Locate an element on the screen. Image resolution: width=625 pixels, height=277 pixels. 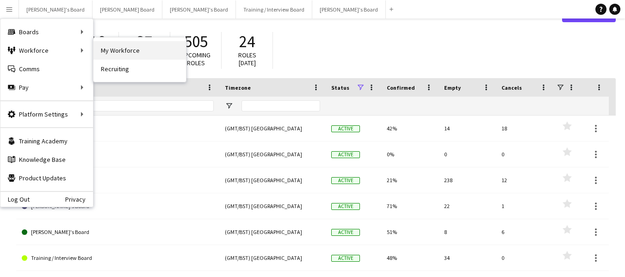
div: Pay is located at coordinates (47, 87).